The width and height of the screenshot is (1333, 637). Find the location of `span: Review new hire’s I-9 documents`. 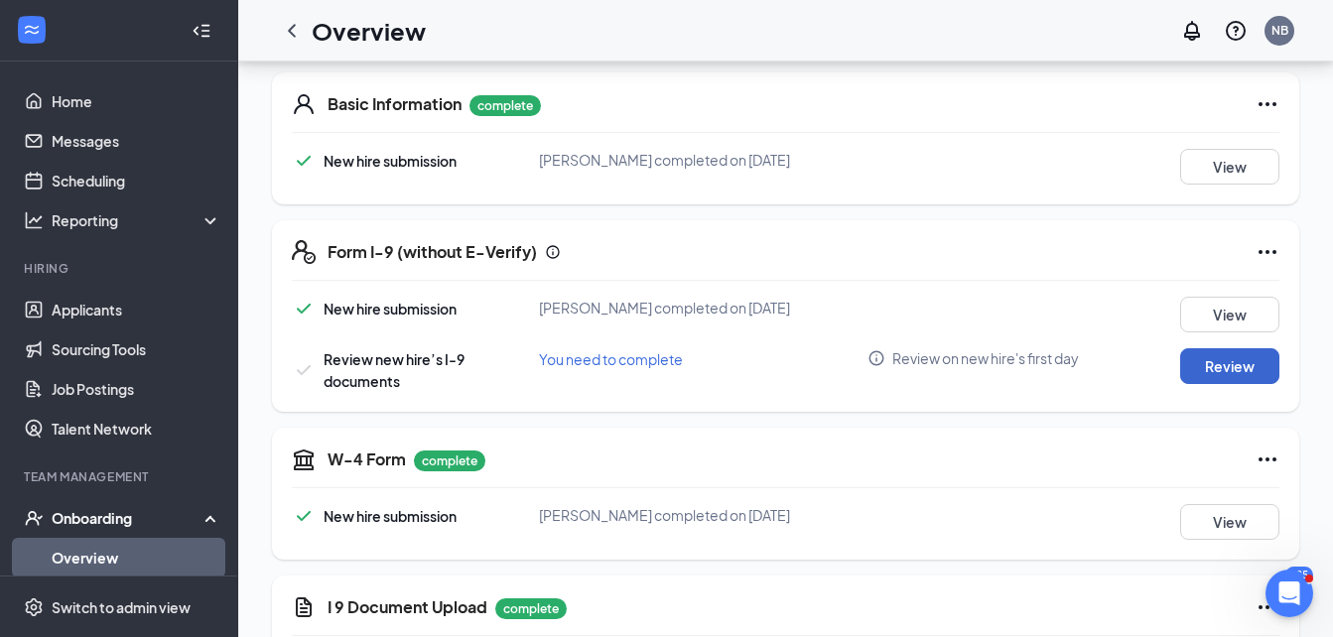

span: Review new hire’s I-9 documents is located at coordinates (394, 370).